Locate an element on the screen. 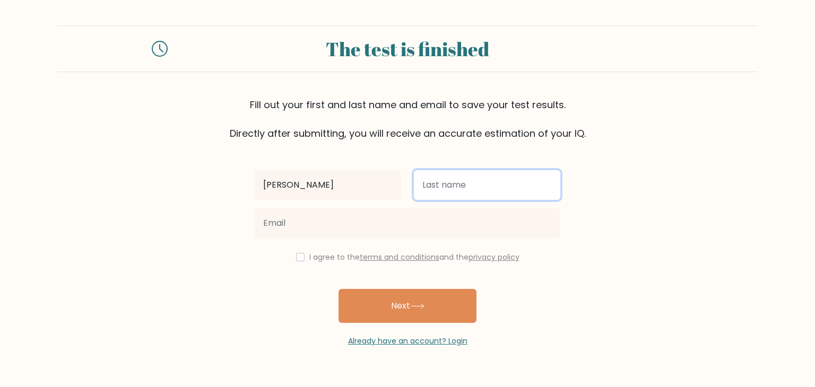 The width and height of the screenshot is (815, 387). label: I agree to the and the is located at coordinates (414, 257).